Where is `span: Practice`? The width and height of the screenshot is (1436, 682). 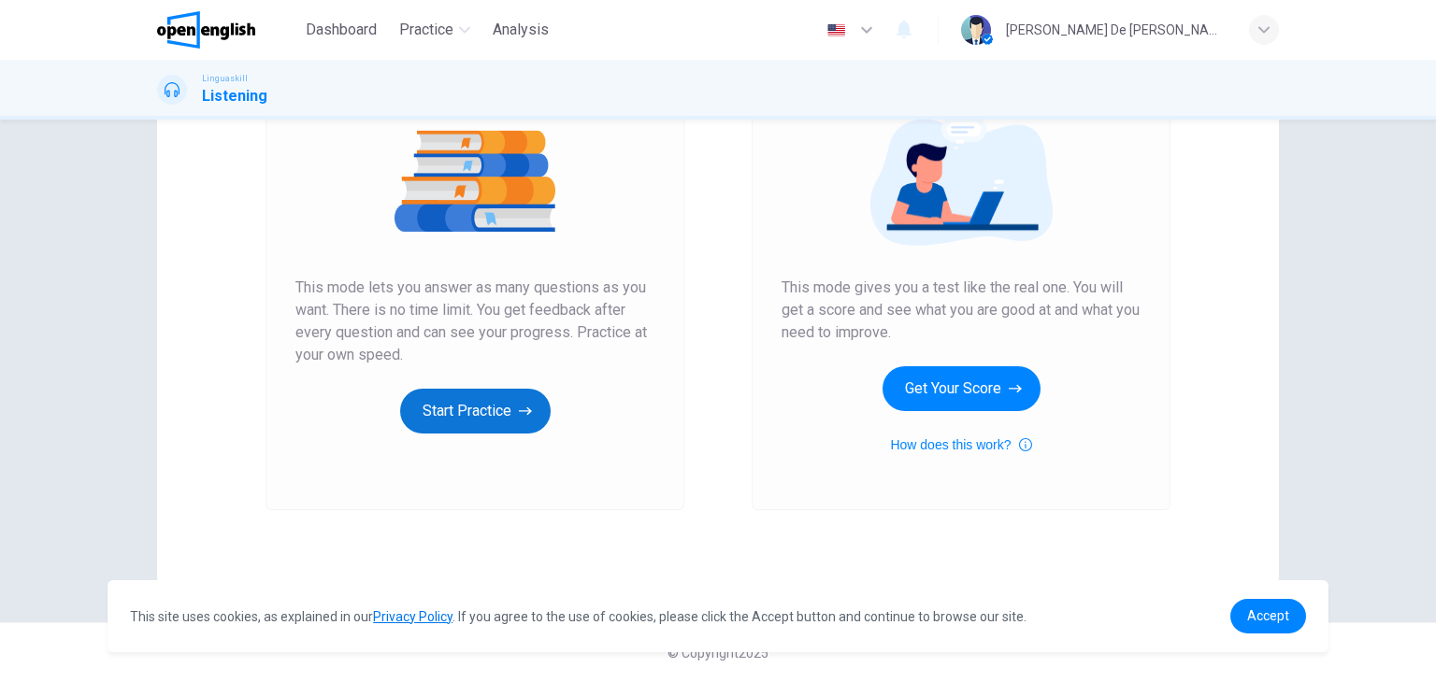 span: Practice is located at coordinates (426, 30).